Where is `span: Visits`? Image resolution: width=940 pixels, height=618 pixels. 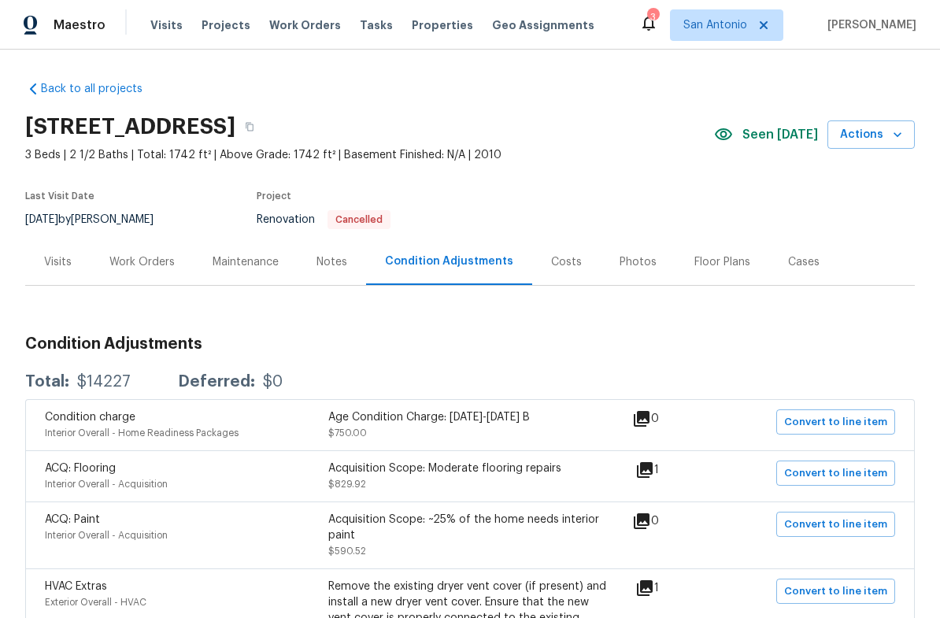 span: Visits is located at coordinates (166, 25).